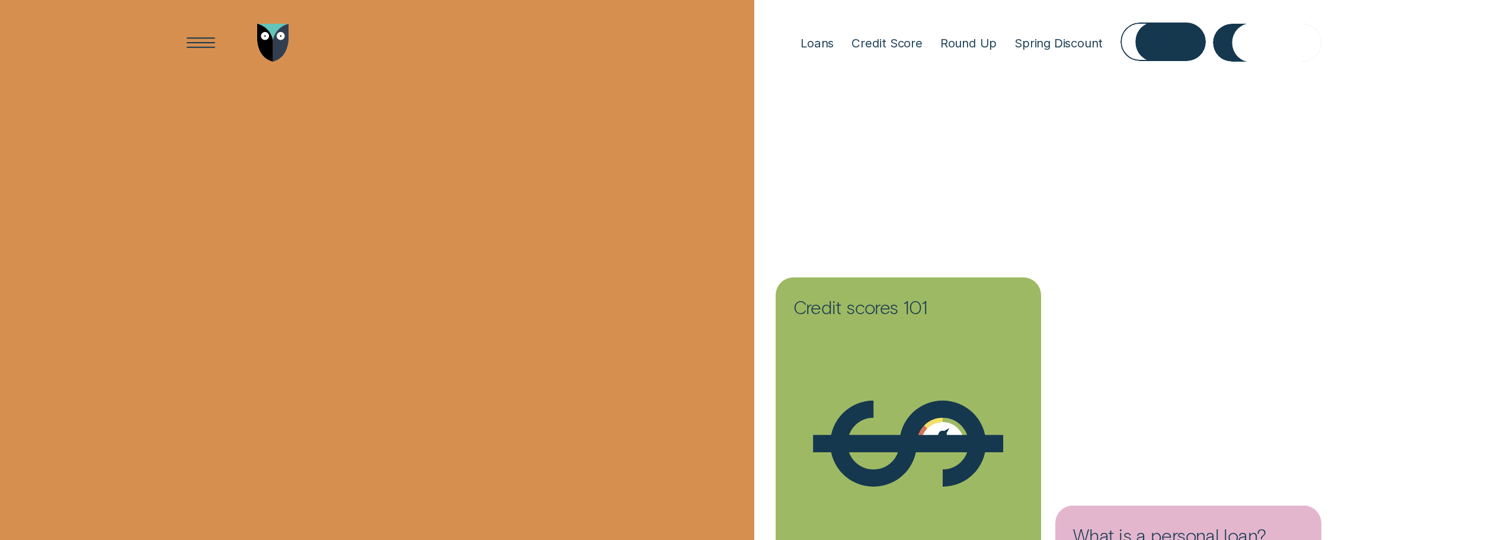 The image size is (1508, 540). Describe the element at coordinates (968, 43) in the screenshot. I see `div: Round Up` at that location.